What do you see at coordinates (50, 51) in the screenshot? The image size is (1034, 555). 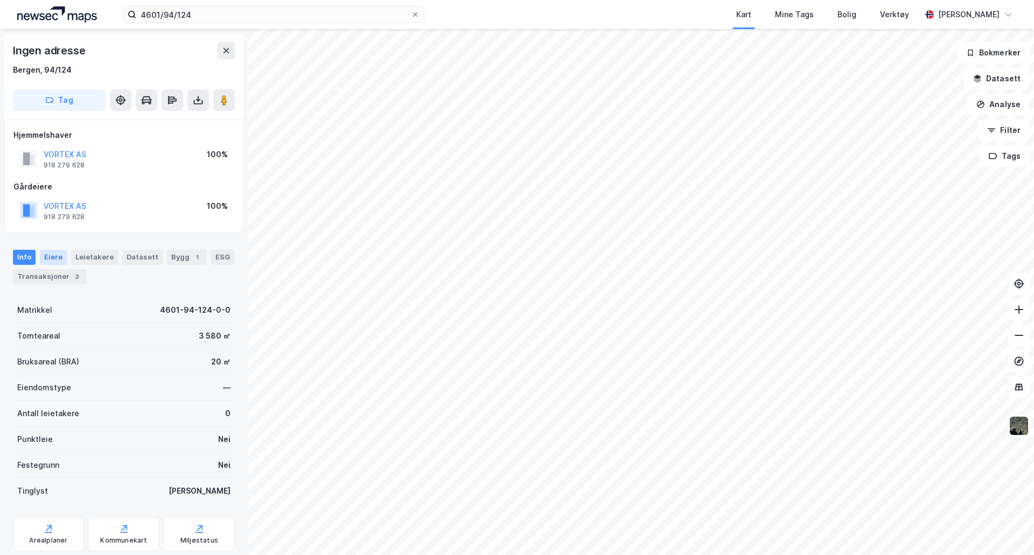 I see `div: Ingen adresse` at bounding box center [50, 51].